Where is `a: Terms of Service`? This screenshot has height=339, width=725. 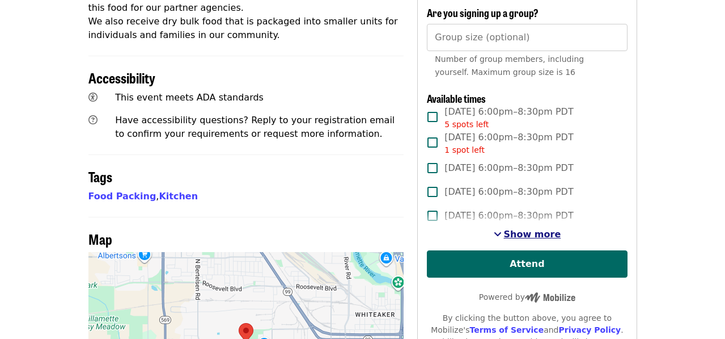 a: Terms of Service is located at coordinates (507, 330).